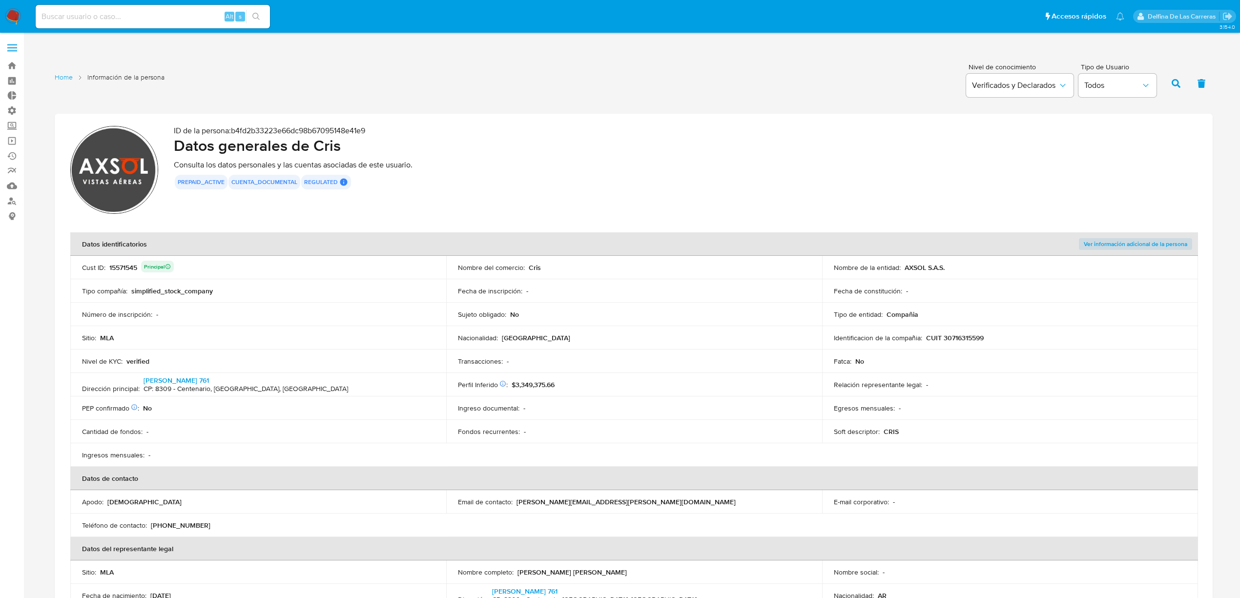 This screenshot has height=598, width=1240. Describe the element at coordinates (1120, 16) in the screenshot. I see `a: Notificaciones` at that location.